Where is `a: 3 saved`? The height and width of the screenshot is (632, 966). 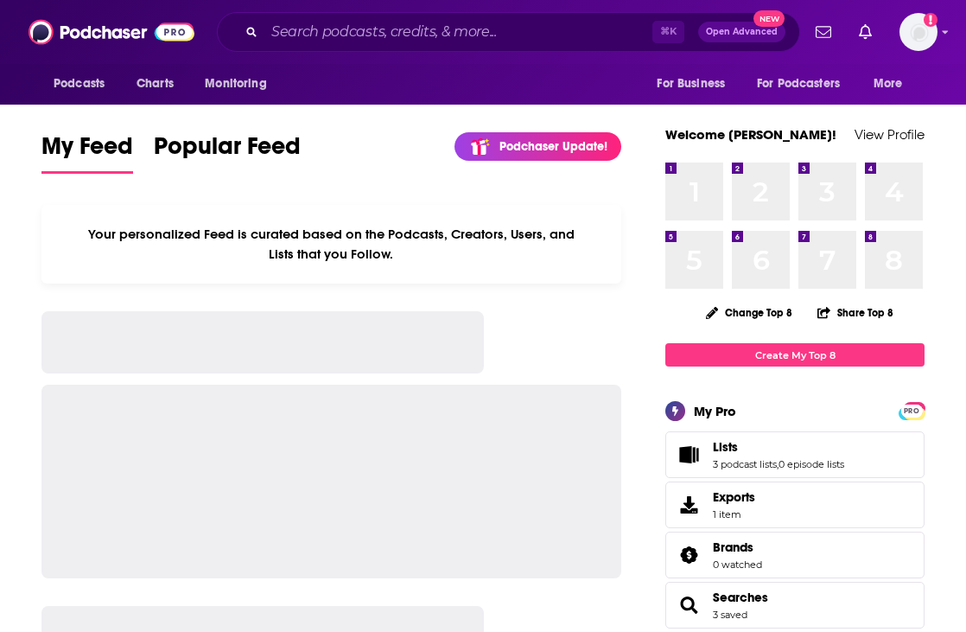 a: 3 saved is located at coordinates (730, 614).